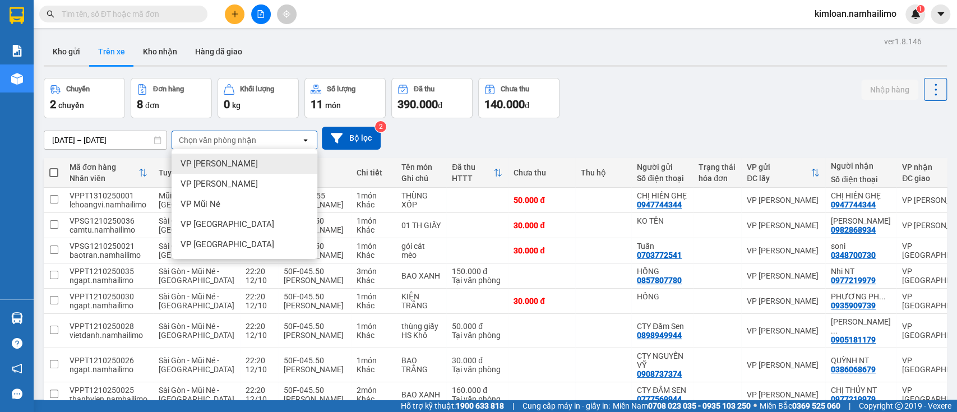 This screenshot has width=957, height=412. Describe the element at coordinates (659, 255) in the screenshot. I see `div: 0703772541` at that location.